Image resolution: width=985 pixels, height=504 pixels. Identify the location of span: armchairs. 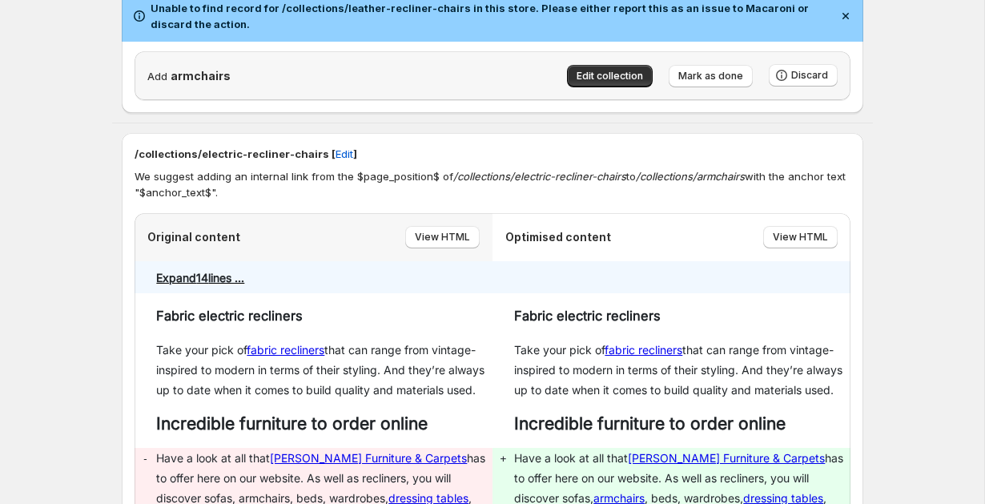
(200, 75).